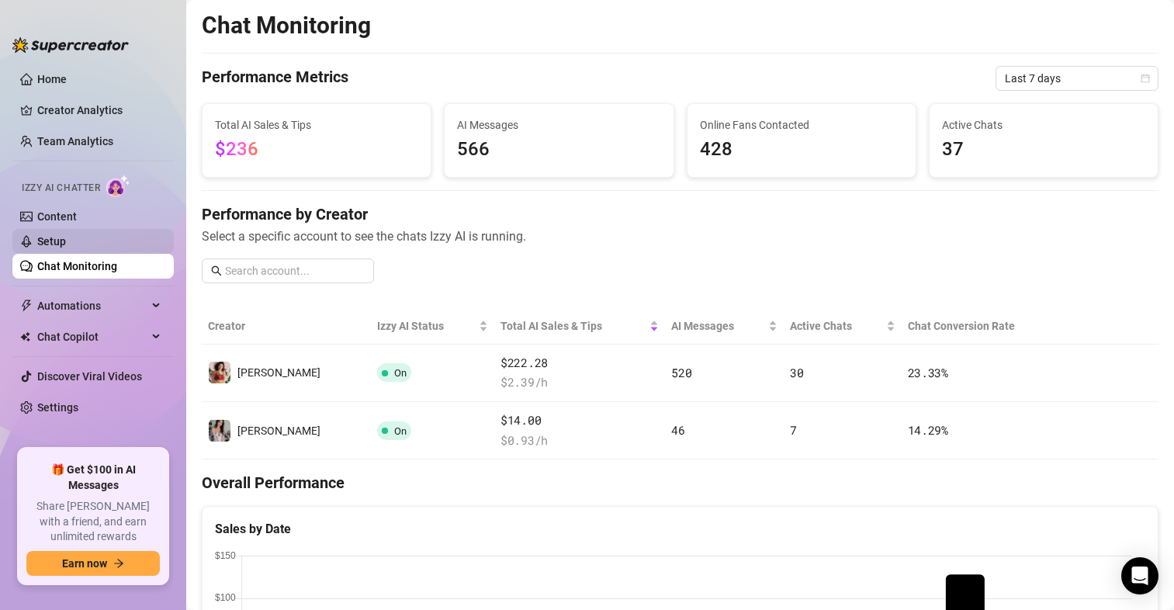 The width and height of the screenshot is (1174, 610). Describe the element at coordinates (71, 45) in the screenshot. I see `img: logo-BBDzfeDw.svg` at that location.